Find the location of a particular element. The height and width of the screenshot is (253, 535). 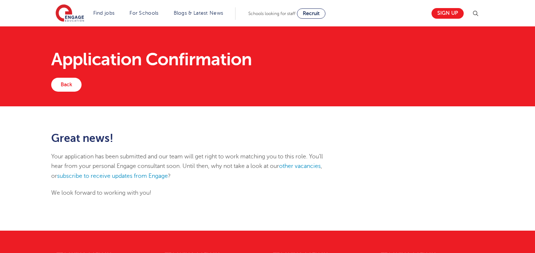

a: For Schools is located at coordinates (144, 13).